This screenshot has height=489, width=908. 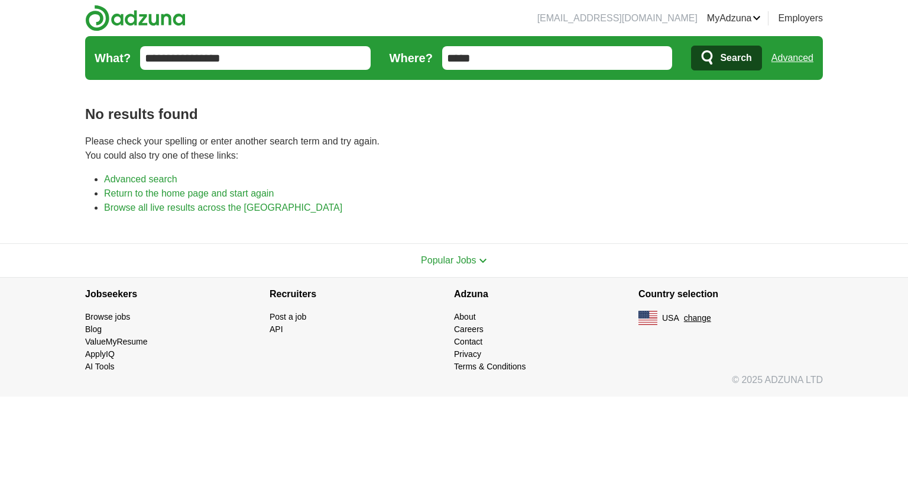 I want to click on a: Careers, so click(x=469, y=329).